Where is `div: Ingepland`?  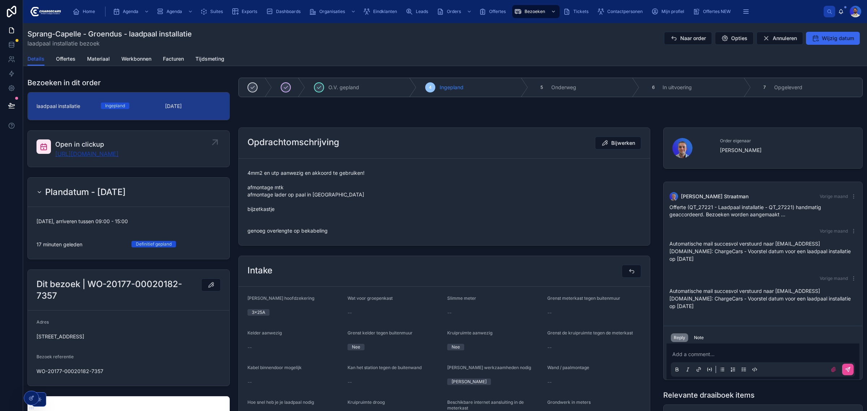 div: Ingepland is located at coordinates (115, 106).